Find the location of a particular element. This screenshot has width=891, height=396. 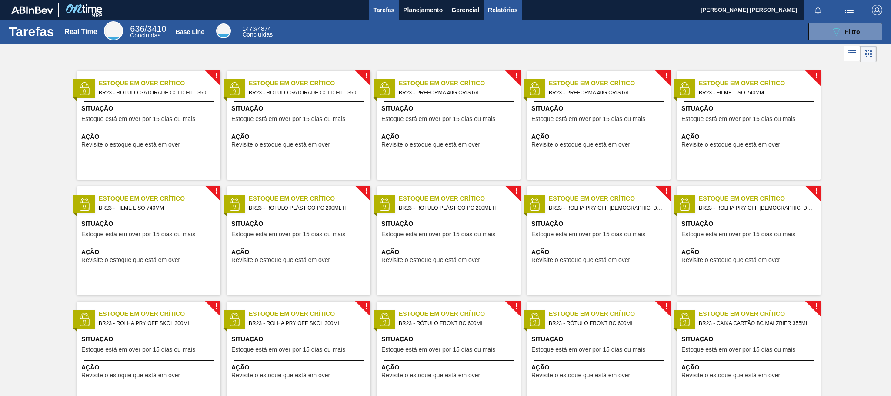

span: Relatórios is located at coordinates (503, 10).